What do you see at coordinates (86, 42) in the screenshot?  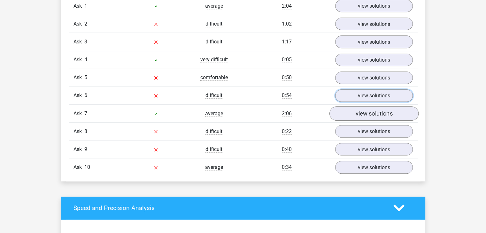 I see `font: 3` at bounding box center [86, 42].